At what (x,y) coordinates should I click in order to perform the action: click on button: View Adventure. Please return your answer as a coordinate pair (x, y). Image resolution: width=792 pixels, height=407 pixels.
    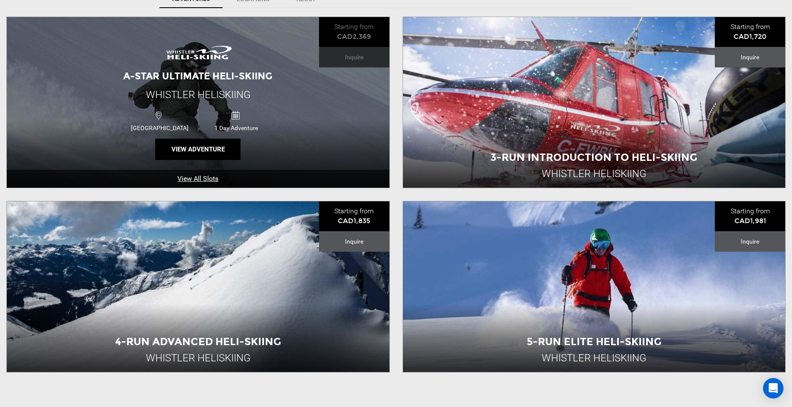
    Looking at the image, I should click on (198, 149).